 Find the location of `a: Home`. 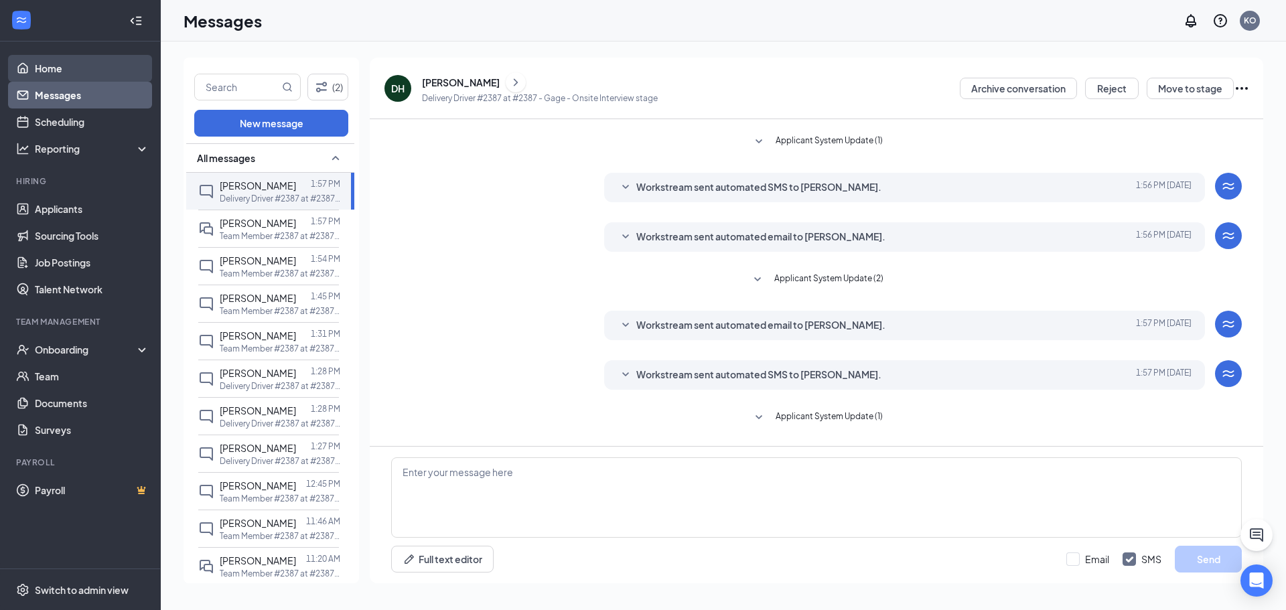

a: Home is located at coordinates (92, 68).